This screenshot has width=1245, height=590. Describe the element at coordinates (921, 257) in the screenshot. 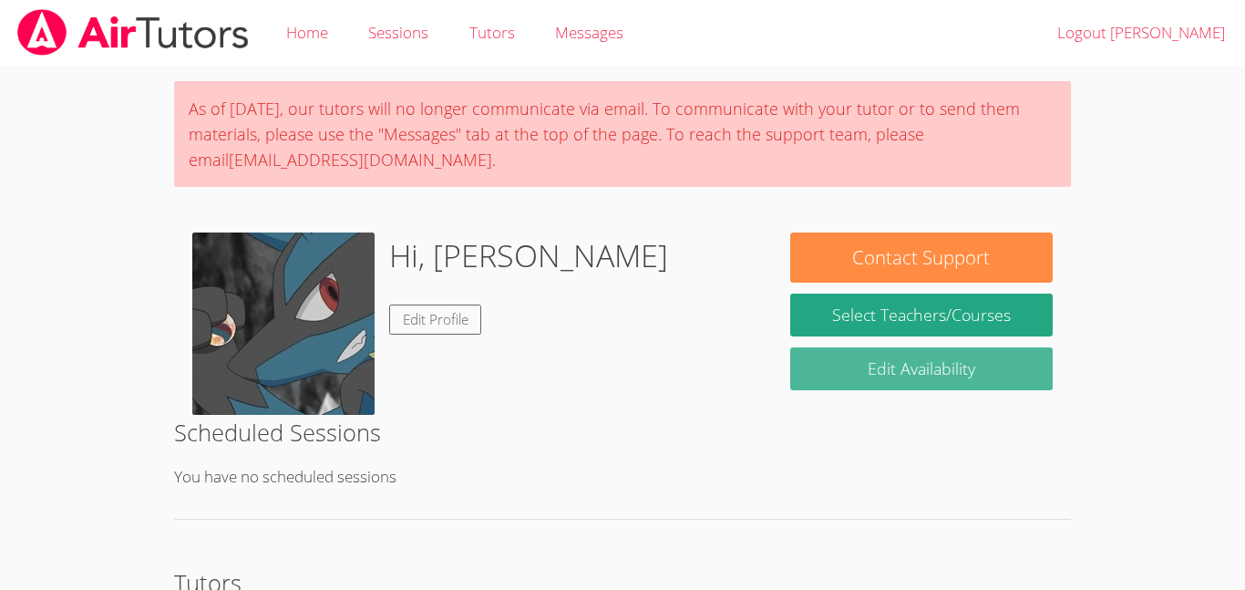

I see `button: Contact Support` at that location.